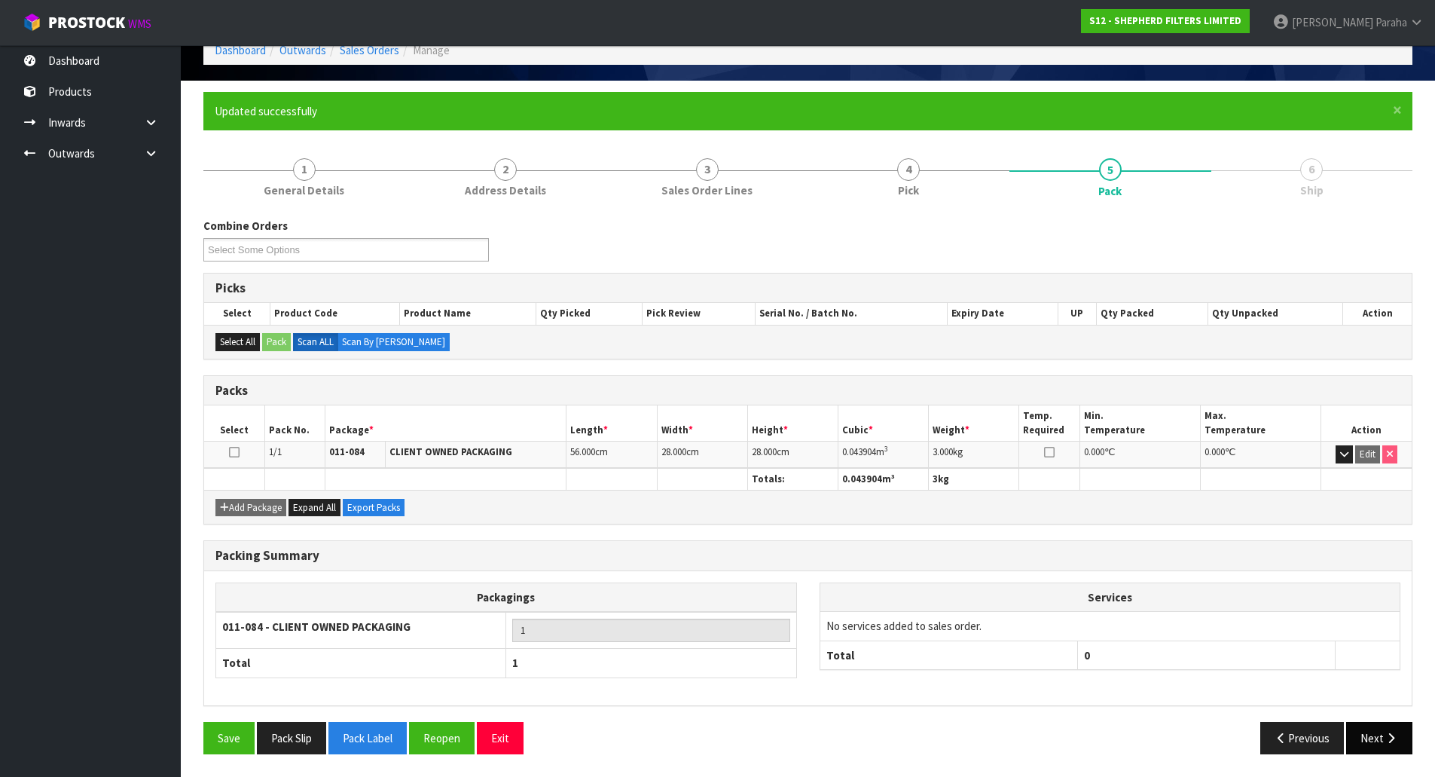 Image resolution: width=1435 pixels, height=777 pixels. Describe the element at coordinates (275, 451) in the screenshot. I see `span: 1/1` at that location.